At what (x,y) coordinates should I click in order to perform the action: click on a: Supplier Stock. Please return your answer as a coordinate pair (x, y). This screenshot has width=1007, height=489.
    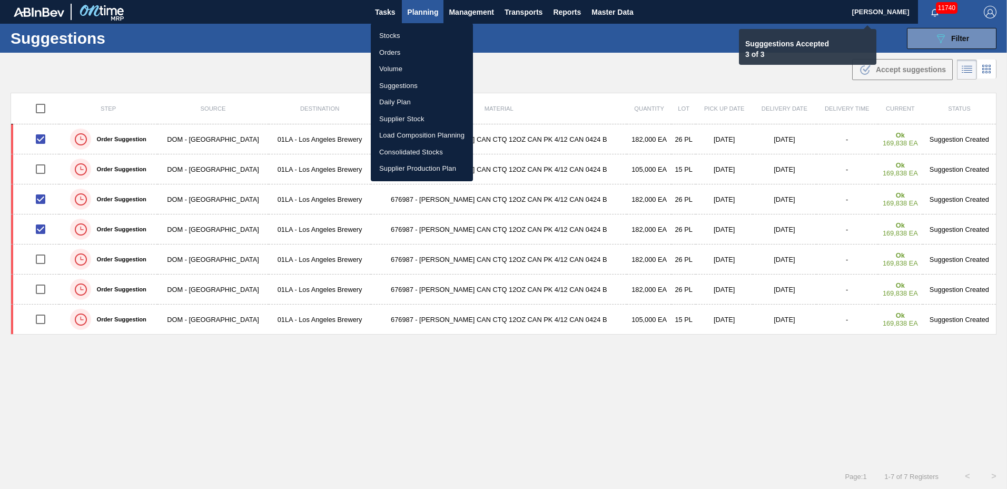
    Looking at the image, I should click on (422, 119).